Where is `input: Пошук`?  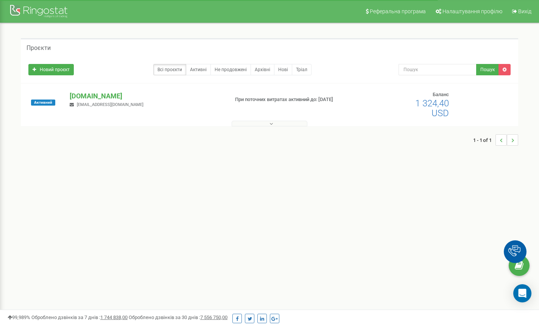 input: Пошук is located at coordinates (438, 70).